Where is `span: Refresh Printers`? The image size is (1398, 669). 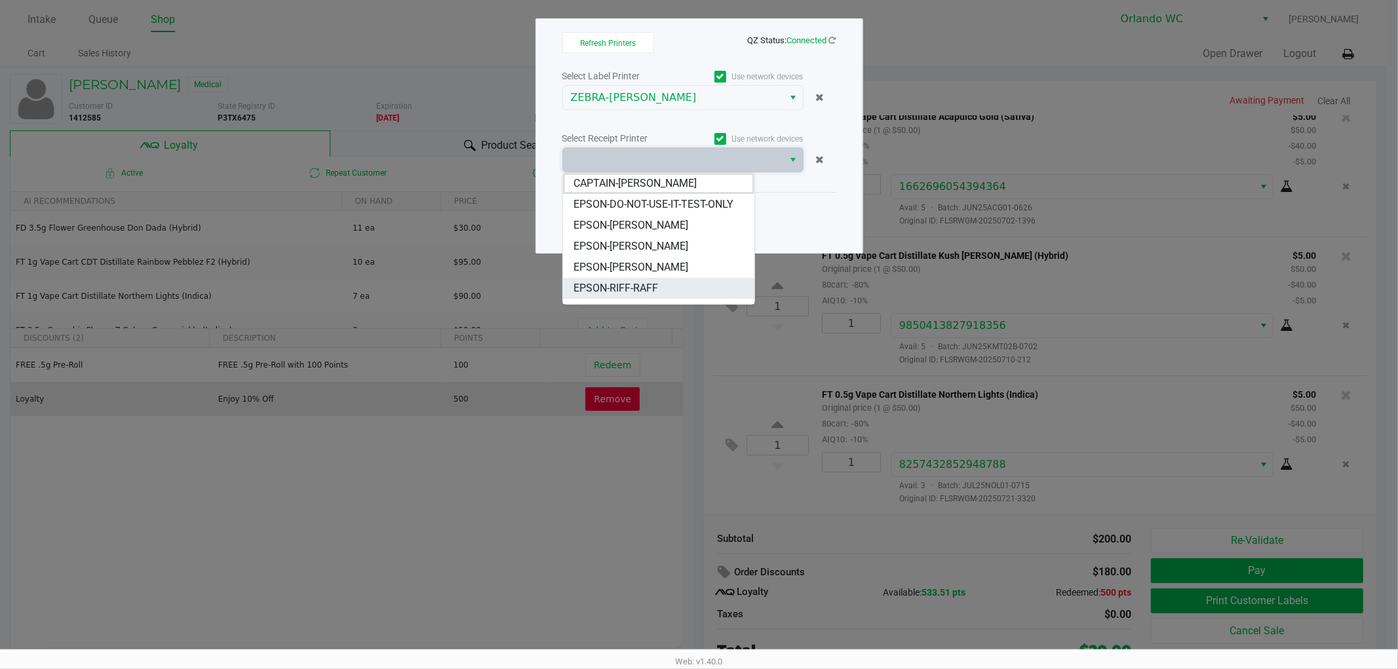 span: Refresh Printers is located at coordinates (608, 43).